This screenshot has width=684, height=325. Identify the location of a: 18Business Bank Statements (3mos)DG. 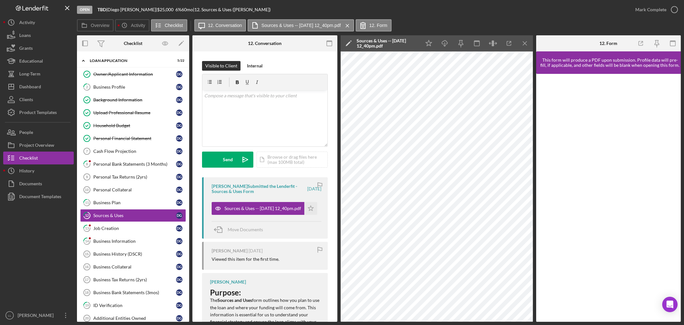
(133, 292).